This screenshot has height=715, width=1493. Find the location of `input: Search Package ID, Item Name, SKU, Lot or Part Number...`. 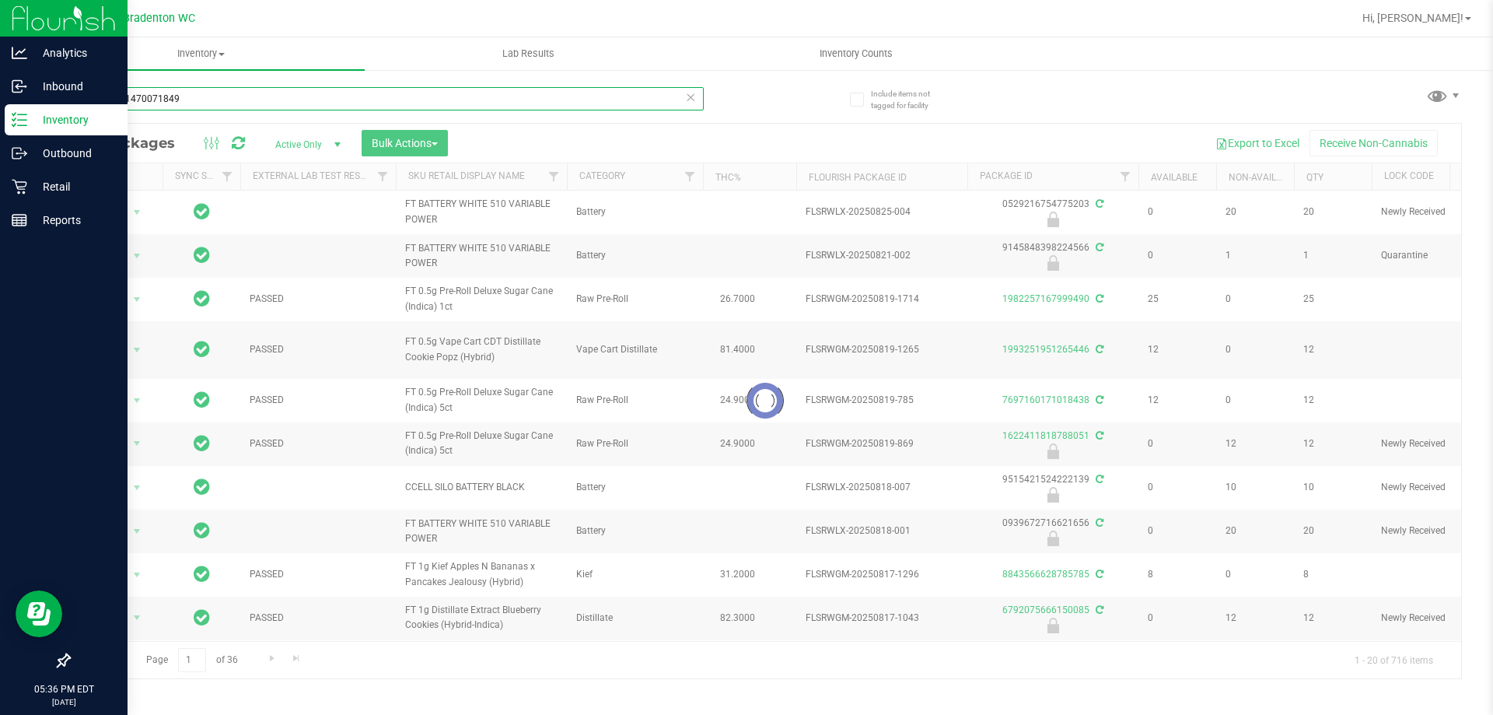

input: Search Package ID, Item Name, SKU, Lot or Part Number... is located at coordinates (386, 99).